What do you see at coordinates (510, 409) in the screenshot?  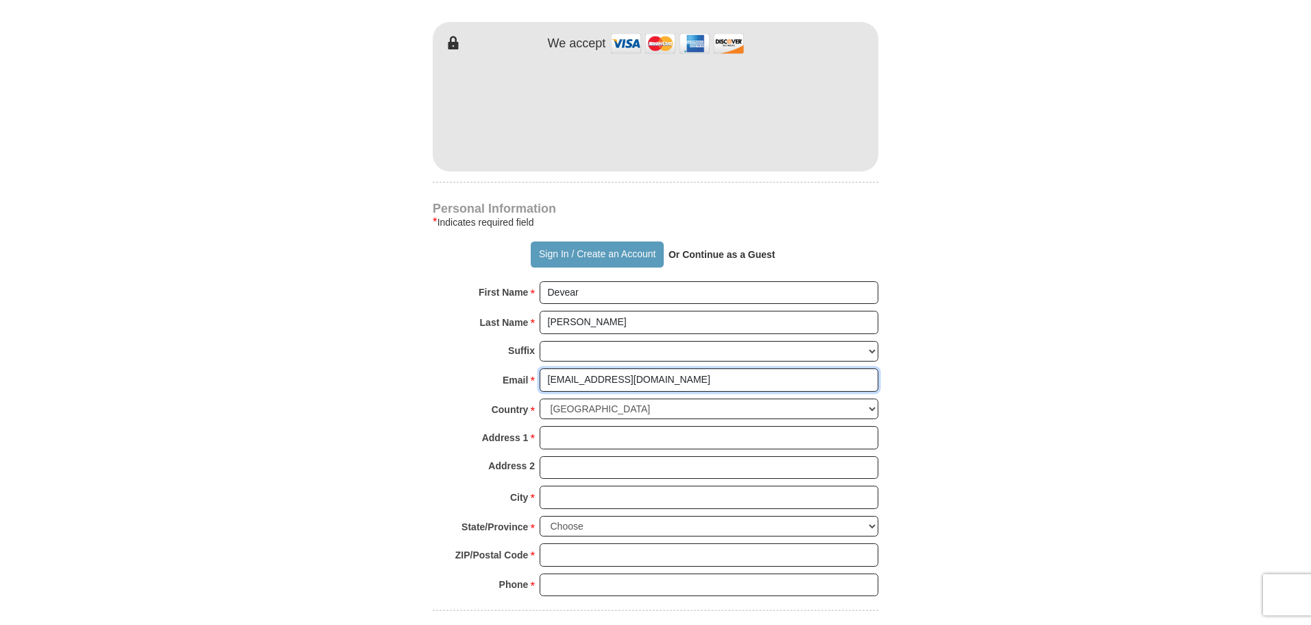 I see `strong: Country` at bounding box center [510, 409].